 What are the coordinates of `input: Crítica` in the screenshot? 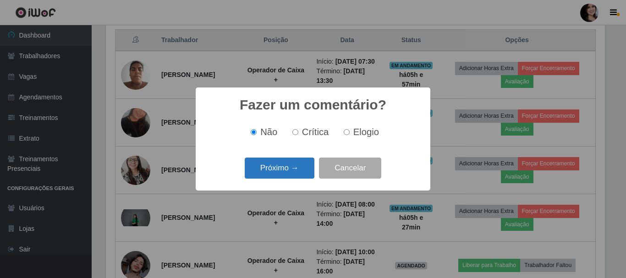 It's located at (295, 132).